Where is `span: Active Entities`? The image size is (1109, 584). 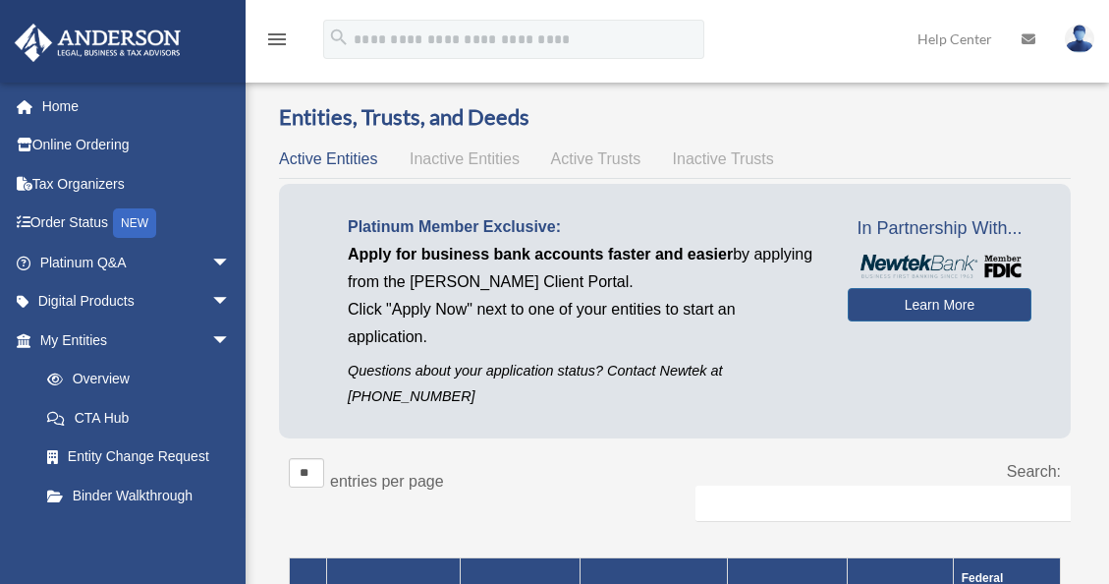 span: Active Entities is located at coordinates (328, 158).